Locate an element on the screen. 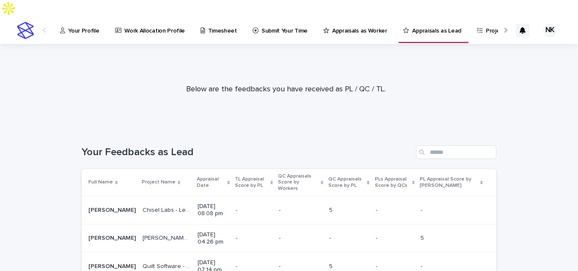  a: Timesheet is located at coordinates (220, 30).